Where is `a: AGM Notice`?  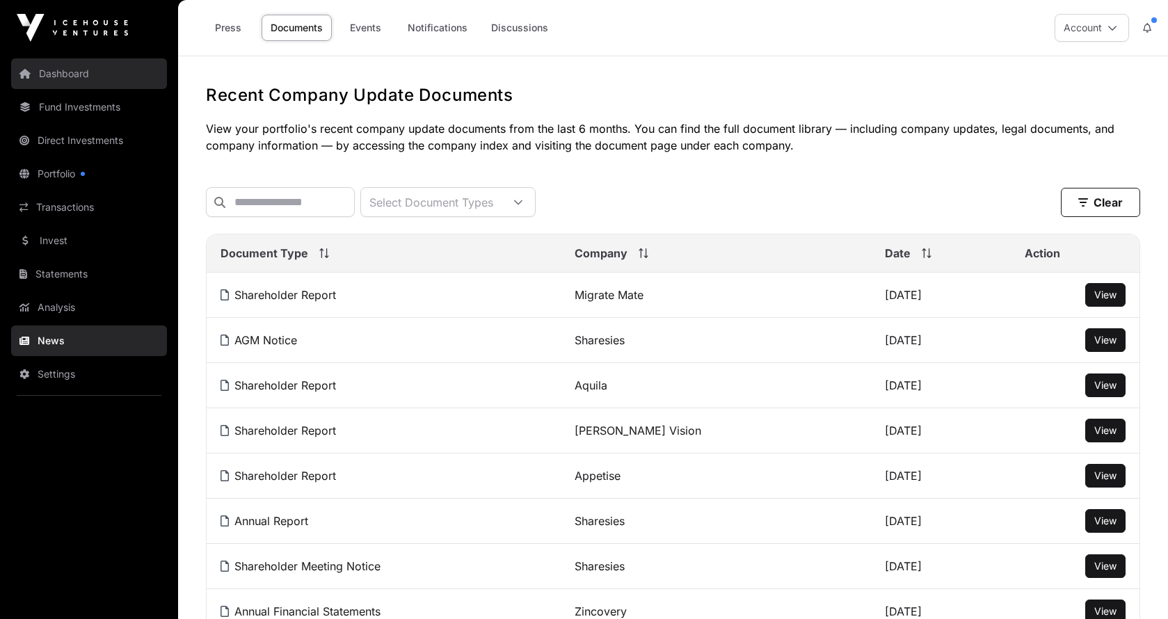
a: AGM Notice is located at coordinates (259, 340).